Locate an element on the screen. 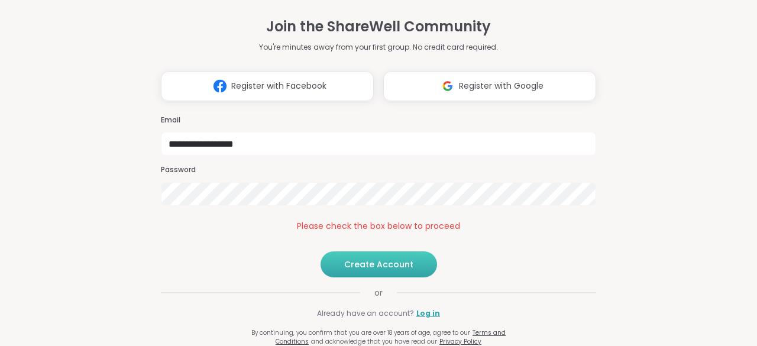 This screenshot has width=757, height=346. p: You're minutes away from your first group. No credit card required. is located at coordinates (379, 47).